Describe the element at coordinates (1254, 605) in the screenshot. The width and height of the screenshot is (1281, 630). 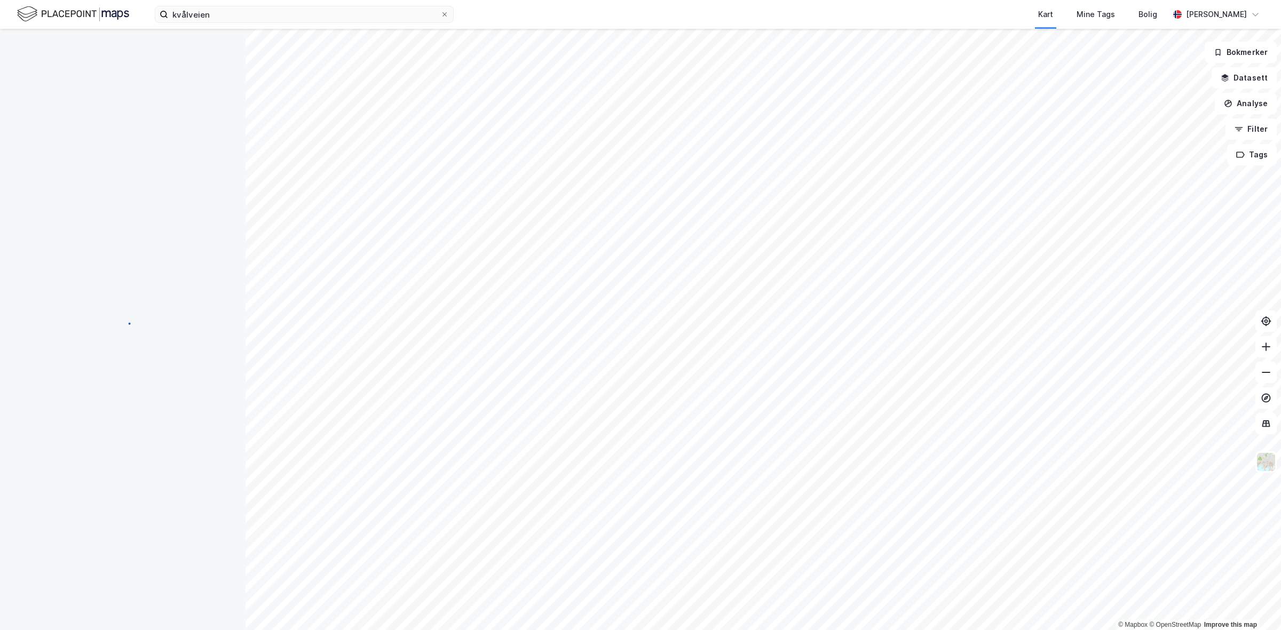
I see `div: Kontrollprogram for chat` at that location.